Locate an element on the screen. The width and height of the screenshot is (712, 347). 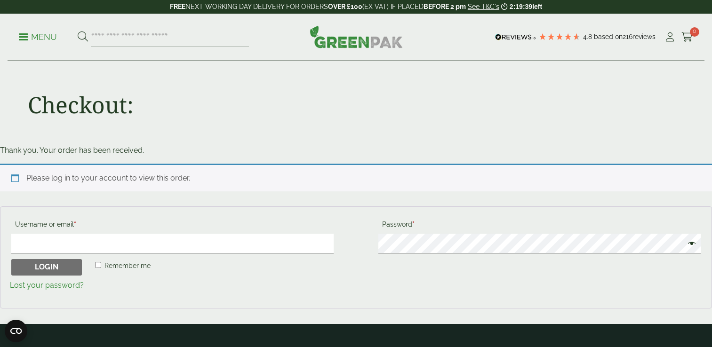
strong: OVER £100 is located at coordinates (345, 7).